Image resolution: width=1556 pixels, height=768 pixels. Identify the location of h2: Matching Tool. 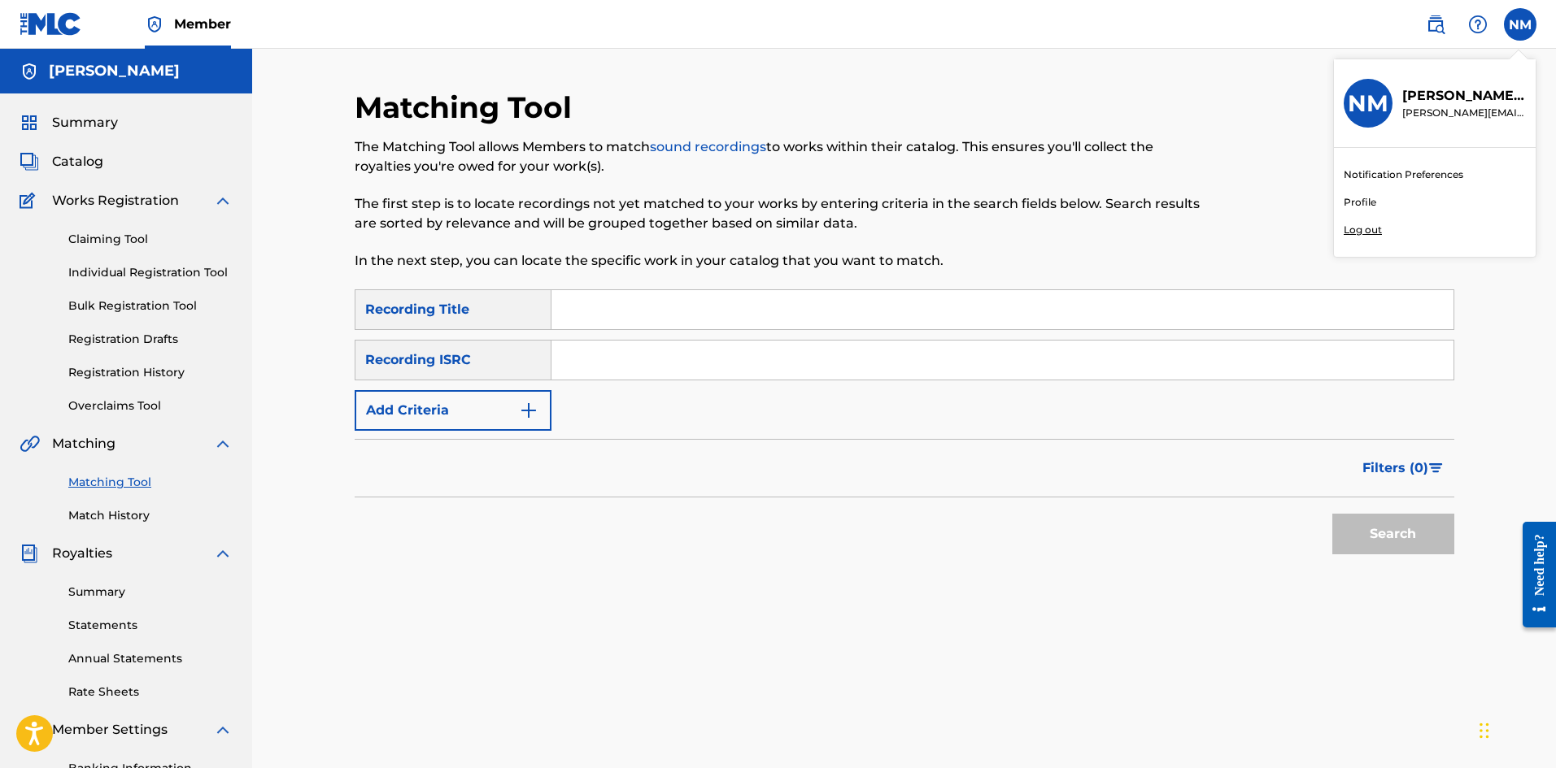
(467, 107).